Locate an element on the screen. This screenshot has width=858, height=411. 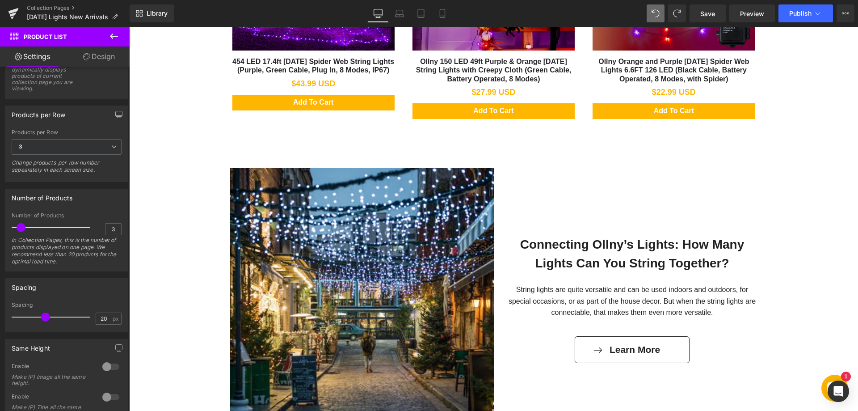
b: Connecting Ollny’s Lights: How Many Lights Can You String Together? is located at coordinates (503, 227).